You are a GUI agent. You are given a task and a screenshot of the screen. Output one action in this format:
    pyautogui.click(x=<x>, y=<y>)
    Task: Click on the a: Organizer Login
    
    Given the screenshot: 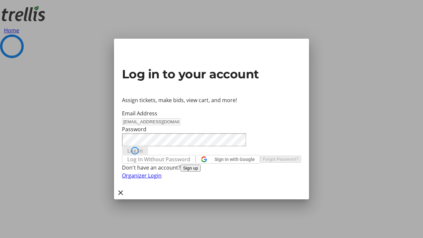 What is the action you would take?
    pyautogui.click(x=142, y=175)
    